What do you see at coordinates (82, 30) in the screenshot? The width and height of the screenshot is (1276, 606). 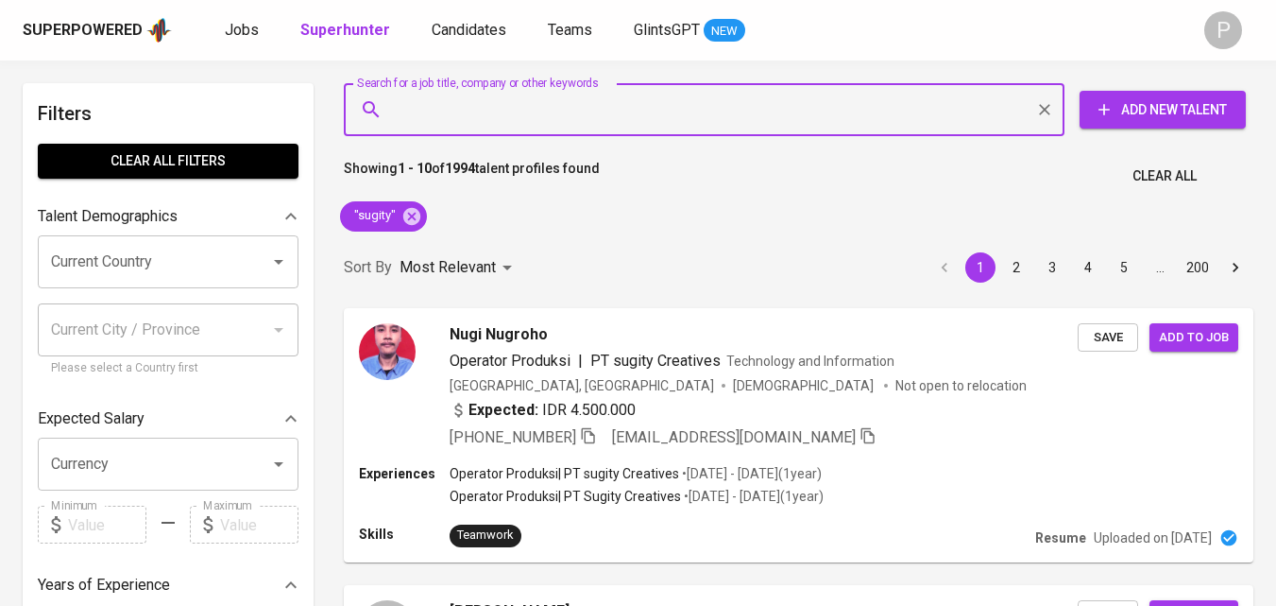 I see `div: Superpowered` at bounding box center [82, 30].